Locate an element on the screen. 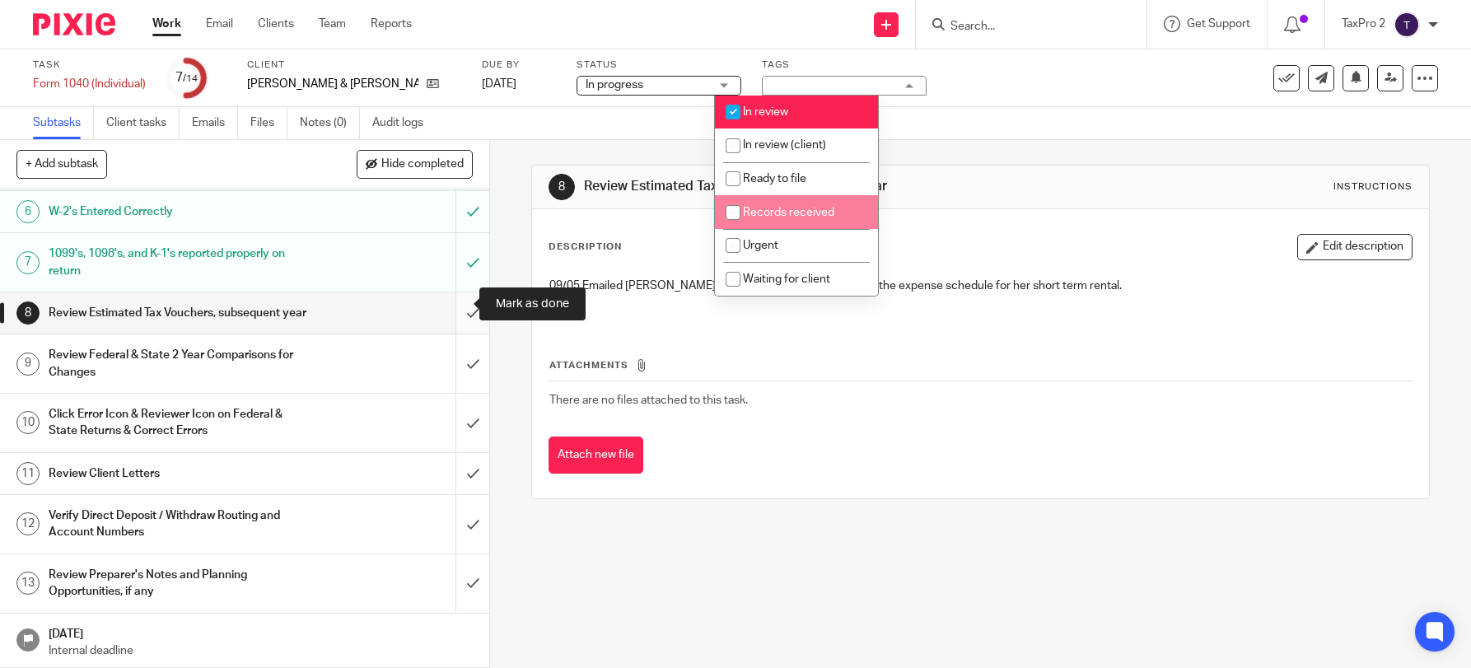 Image resolution: width=1471 pixels, height=668 pixels. div: Instructions is located at coordinates (1373, 187).